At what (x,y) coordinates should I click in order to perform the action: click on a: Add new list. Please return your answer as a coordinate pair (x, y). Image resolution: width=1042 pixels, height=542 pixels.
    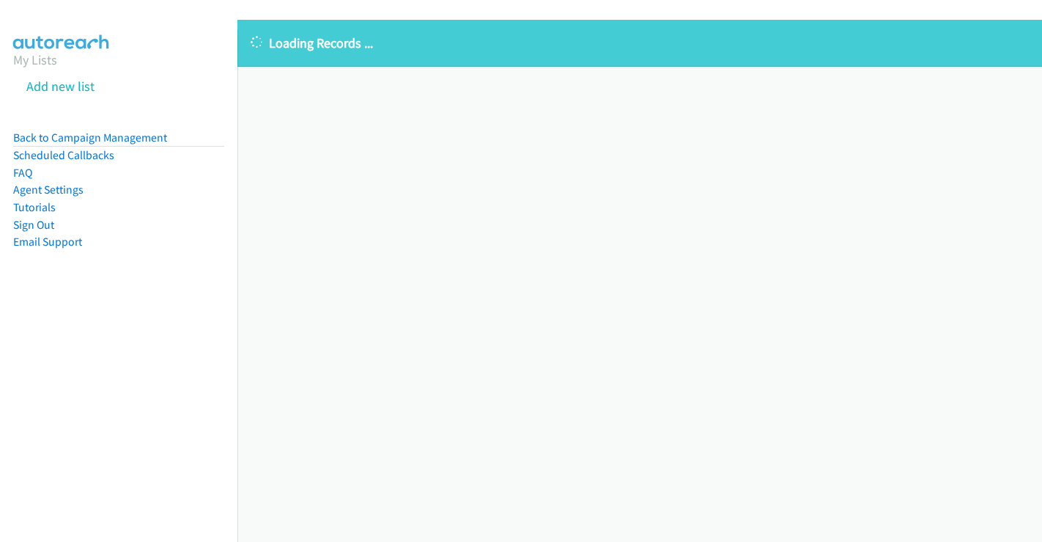
    Looking at the image, I should click on (60, 86).